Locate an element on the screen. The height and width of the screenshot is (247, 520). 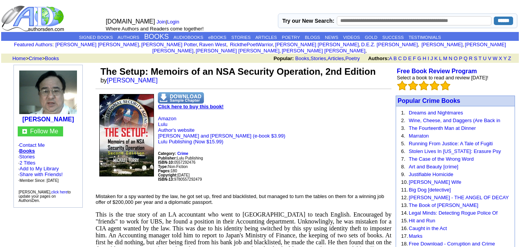
font: 16. is located at coordinates (405, 228).